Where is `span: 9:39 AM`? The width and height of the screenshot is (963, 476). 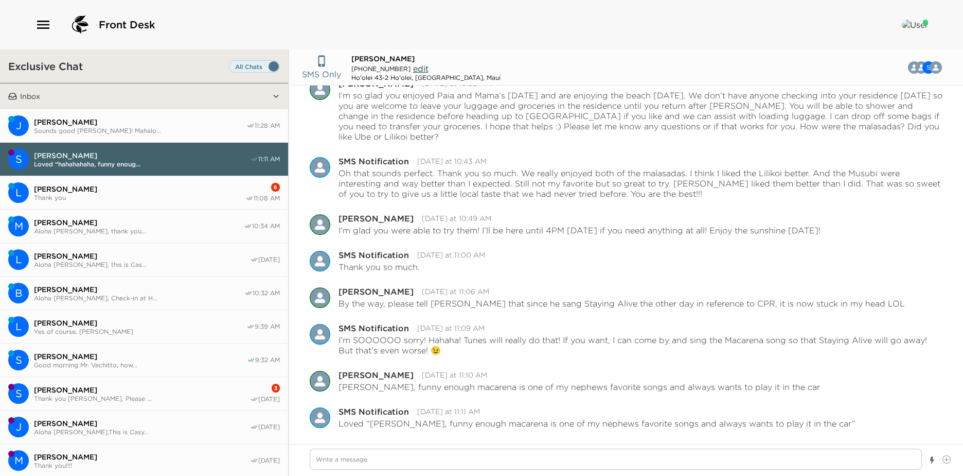 span: 9:39 AM is located at coordinates (267, 326).